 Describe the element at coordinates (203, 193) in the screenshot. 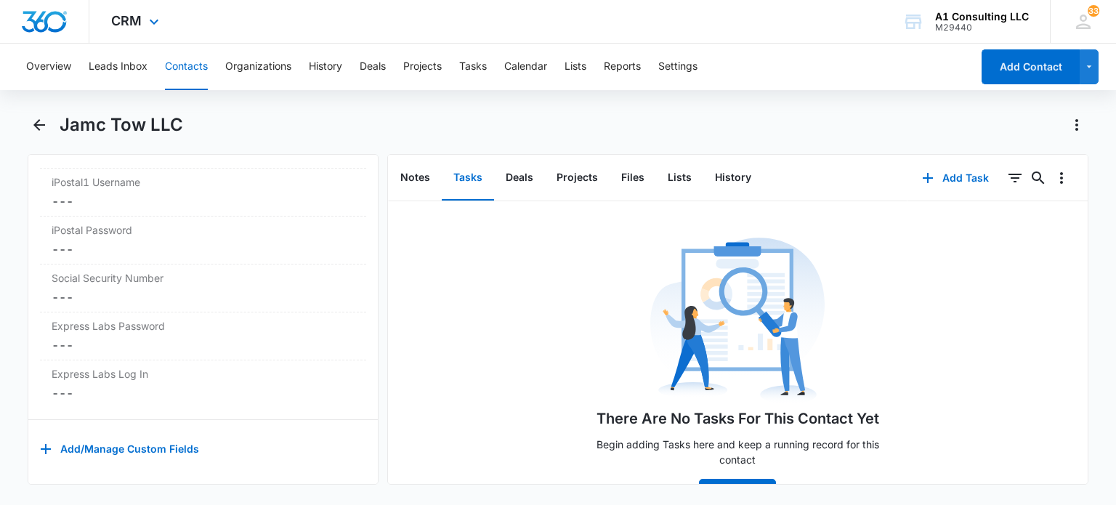

I see `div: iPostal1 Username---` at that location.